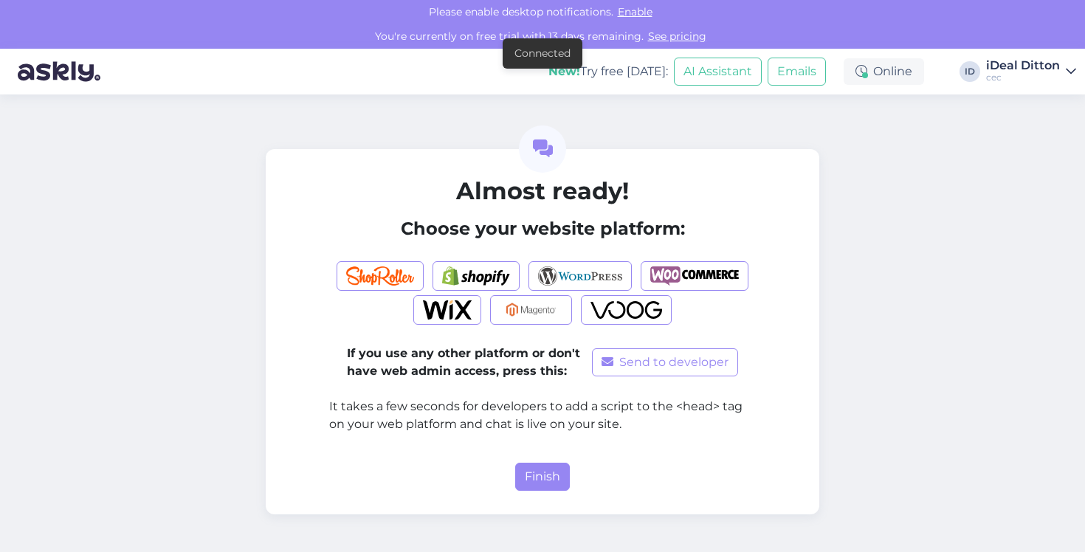 The image size is (1085, 552). What do you see at coordinates (543, 477) in the screenshot?
I see `button: Finish` at bounding box center [543, 477].